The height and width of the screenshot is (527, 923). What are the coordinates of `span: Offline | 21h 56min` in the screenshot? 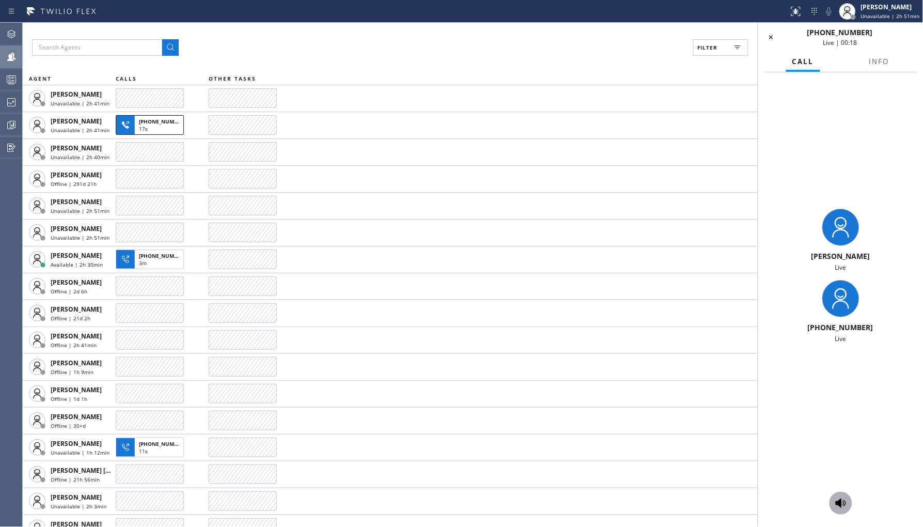 It's located at (75, 479).